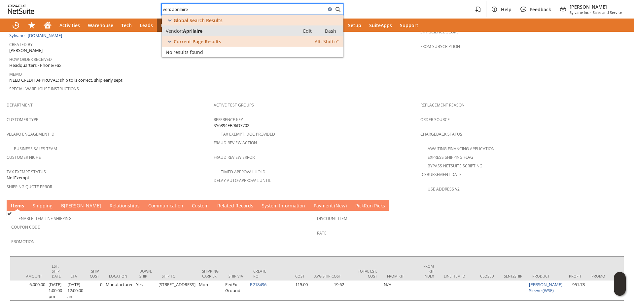  I want to click on a: Relationships, so click(125, 206).